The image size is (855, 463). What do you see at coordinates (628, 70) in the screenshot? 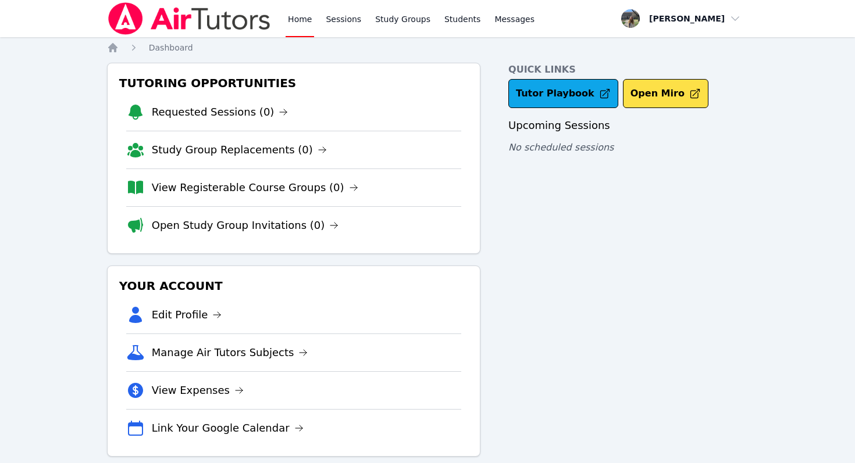
I see `h4: Quick Links` at bounding box center [628, 70].